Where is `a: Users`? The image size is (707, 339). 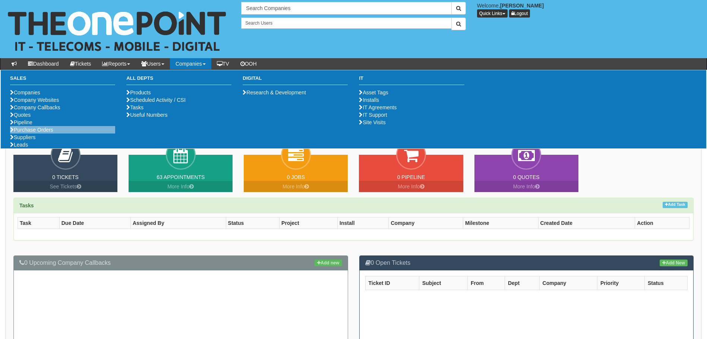
a: Users is located at coordinates (153, 64).